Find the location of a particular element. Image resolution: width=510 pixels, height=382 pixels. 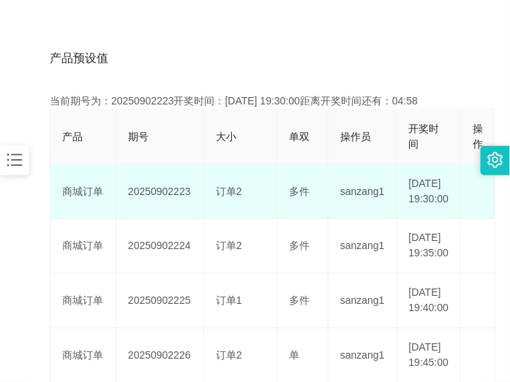

span: 期号 is located at coordinates (138, 137).